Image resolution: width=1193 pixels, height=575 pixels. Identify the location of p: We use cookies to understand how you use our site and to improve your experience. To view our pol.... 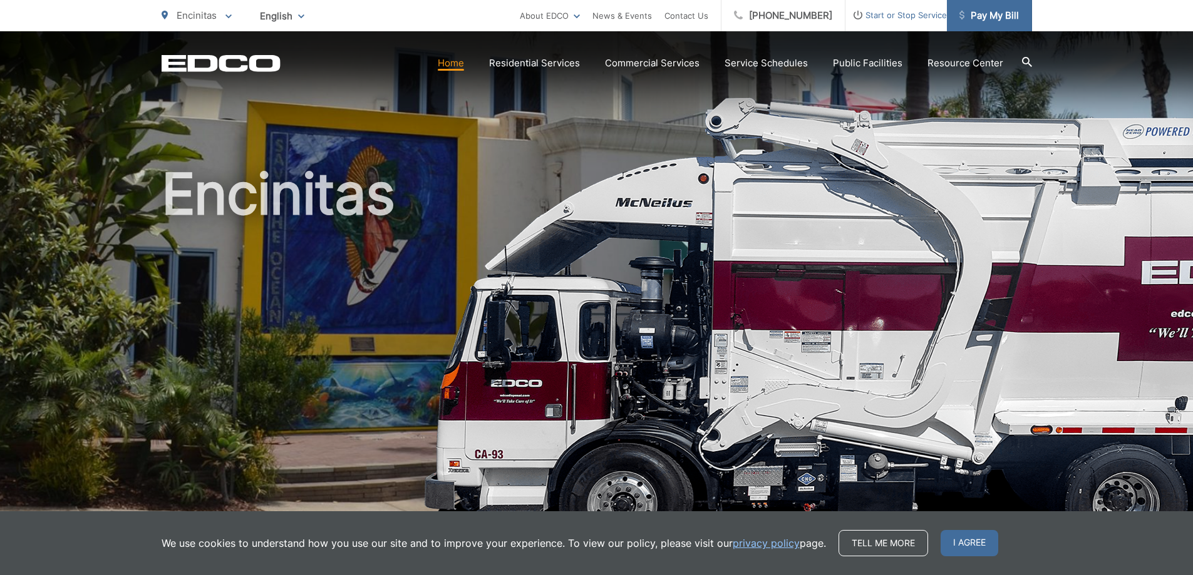
(493, 543).